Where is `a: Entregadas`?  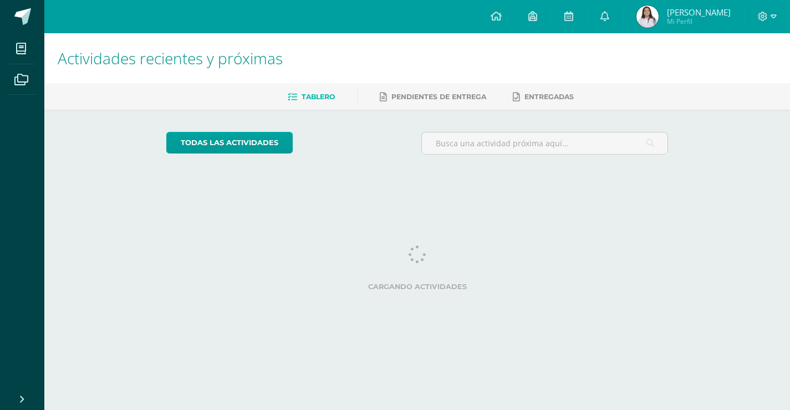
a: Entregadas is located at coordinates (543, 97).